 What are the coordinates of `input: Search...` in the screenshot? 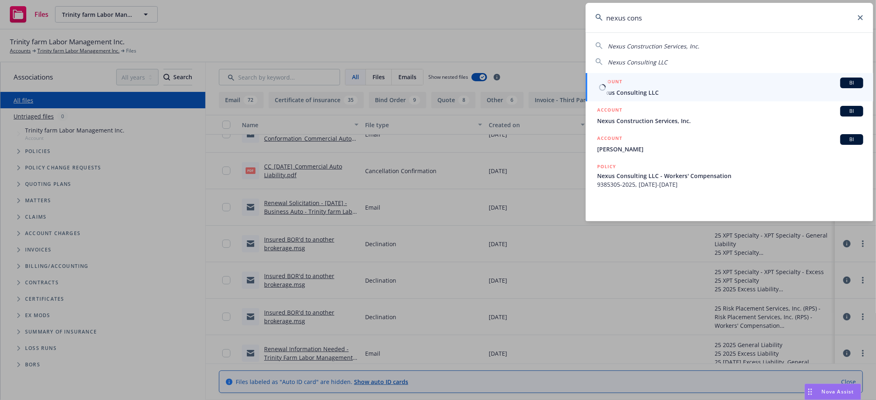 It's located at (729, 18).